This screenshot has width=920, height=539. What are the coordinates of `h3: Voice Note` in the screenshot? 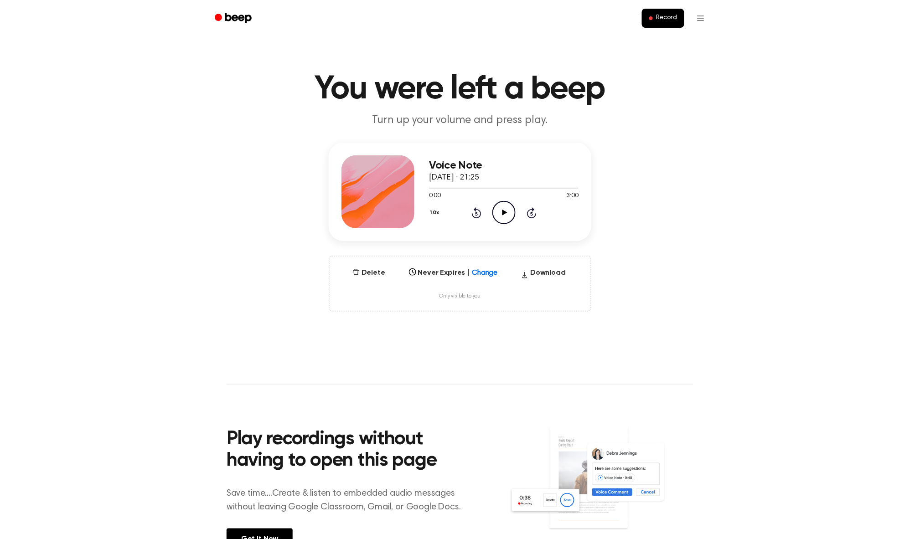 It's located at (504, 166).